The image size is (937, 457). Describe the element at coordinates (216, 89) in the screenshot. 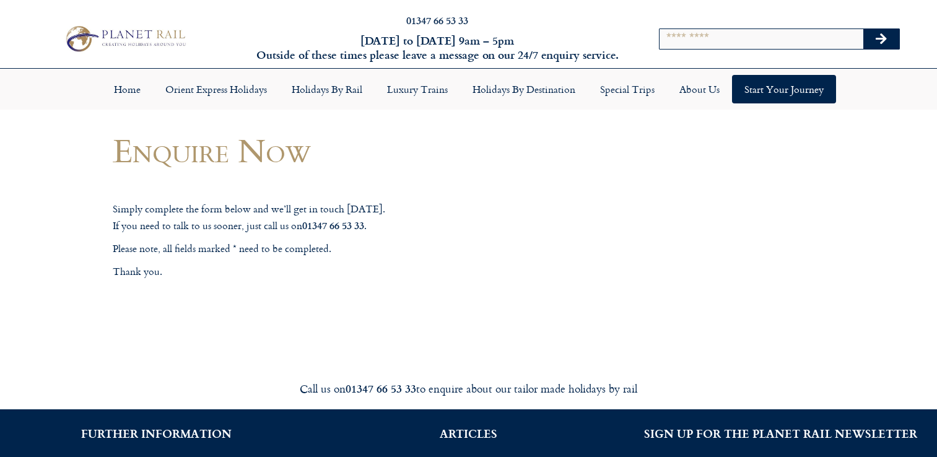

I see `a: Orient Express Holidays` at that location.